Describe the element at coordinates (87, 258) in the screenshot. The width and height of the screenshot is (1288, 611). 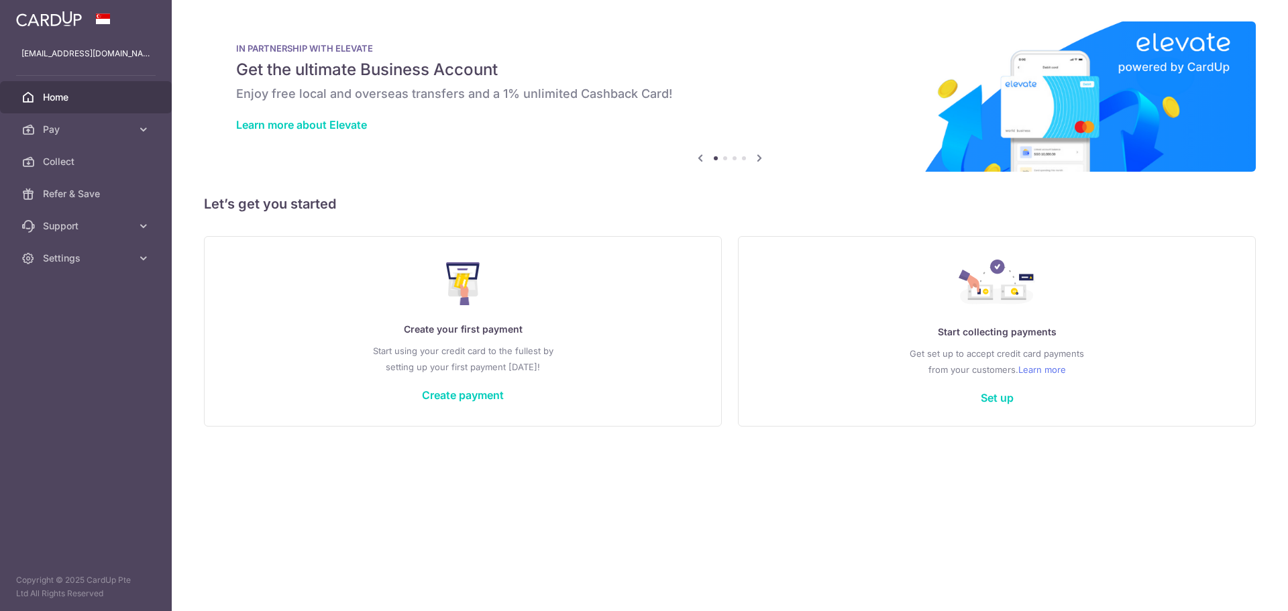
I see `span: Settings` at that location.